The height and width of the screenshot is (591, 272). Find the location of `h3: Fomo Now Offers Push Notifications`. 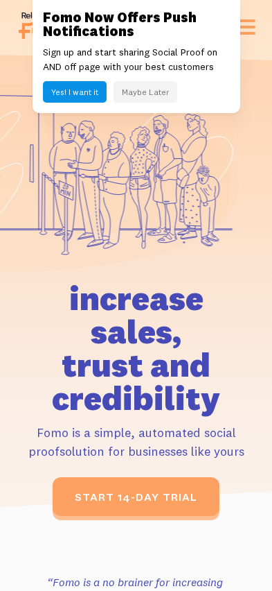

h3: Fomo Now Offers Push Notifications is located at coordinates (137, 24).